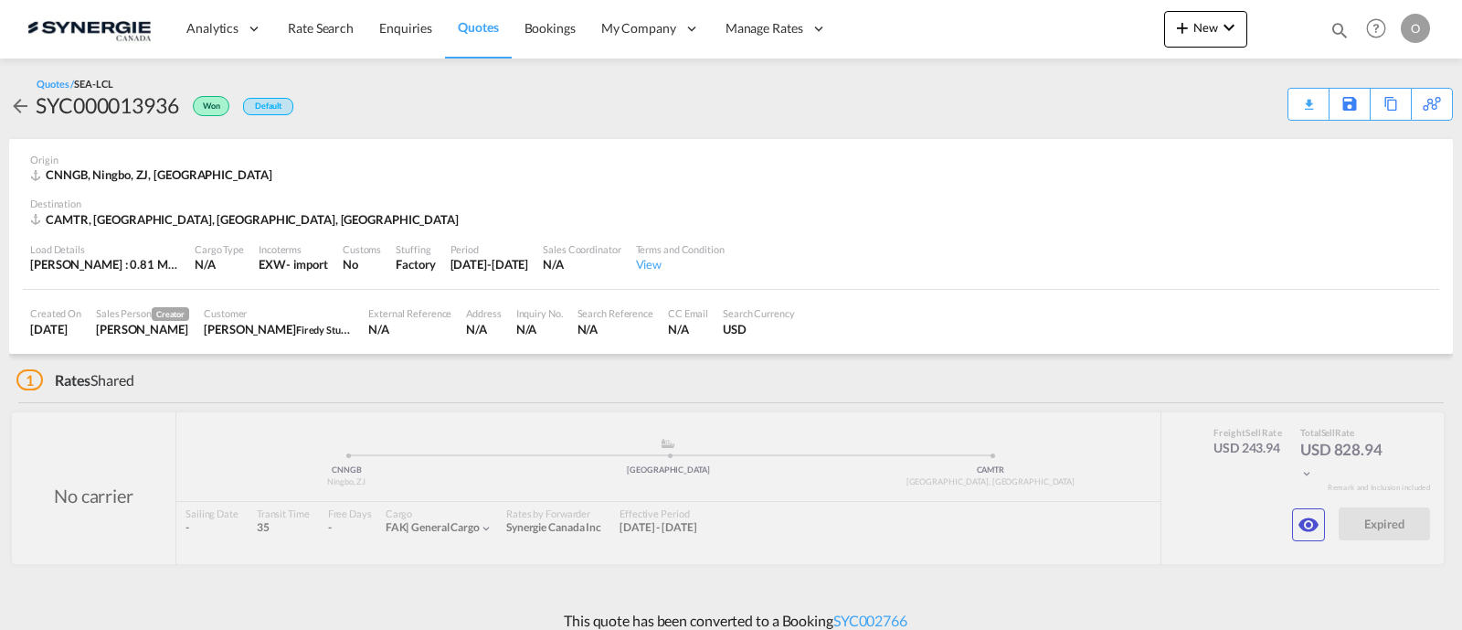  Describe the element at coordinates (483, 313) in the screenshot. I see `div: Address` at that location.